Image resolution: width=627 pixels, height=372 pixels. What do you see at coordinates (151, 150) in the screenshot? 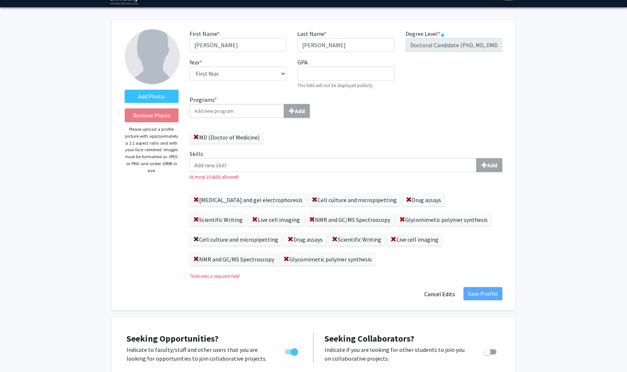
I see `p: Please upload a profile picture with approximately a 1:1 aspect ratio and with your face centered...` at bounding box center [151, 150].